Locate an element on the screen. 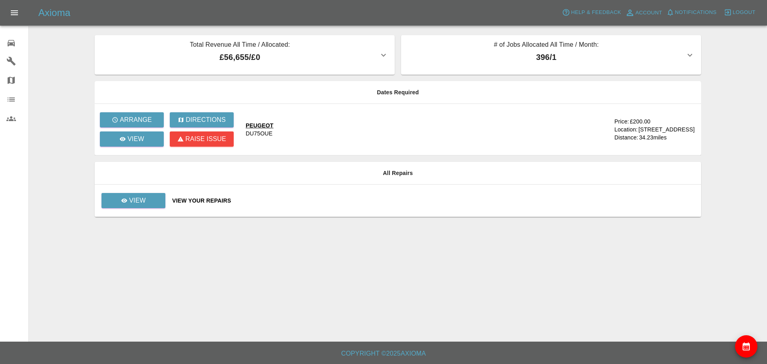 This screenshot has height=364, width=767. div: Distance: is located at coordinates (626, 137).